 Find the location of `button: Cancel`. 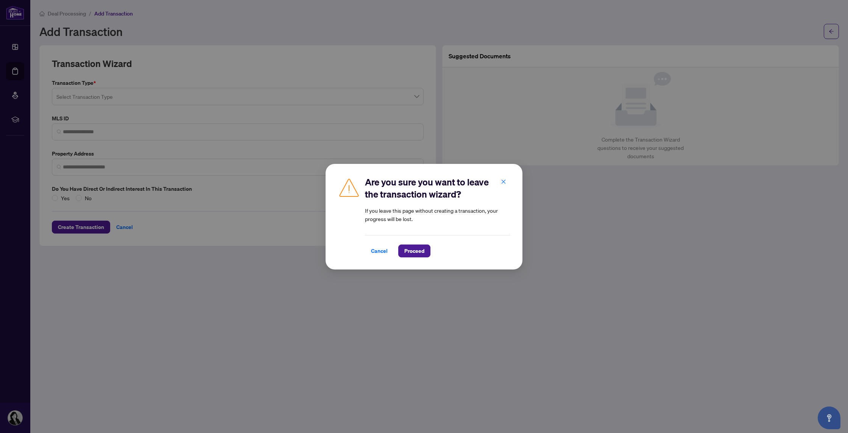

button: Cancel is located at coordinates (379, 251).